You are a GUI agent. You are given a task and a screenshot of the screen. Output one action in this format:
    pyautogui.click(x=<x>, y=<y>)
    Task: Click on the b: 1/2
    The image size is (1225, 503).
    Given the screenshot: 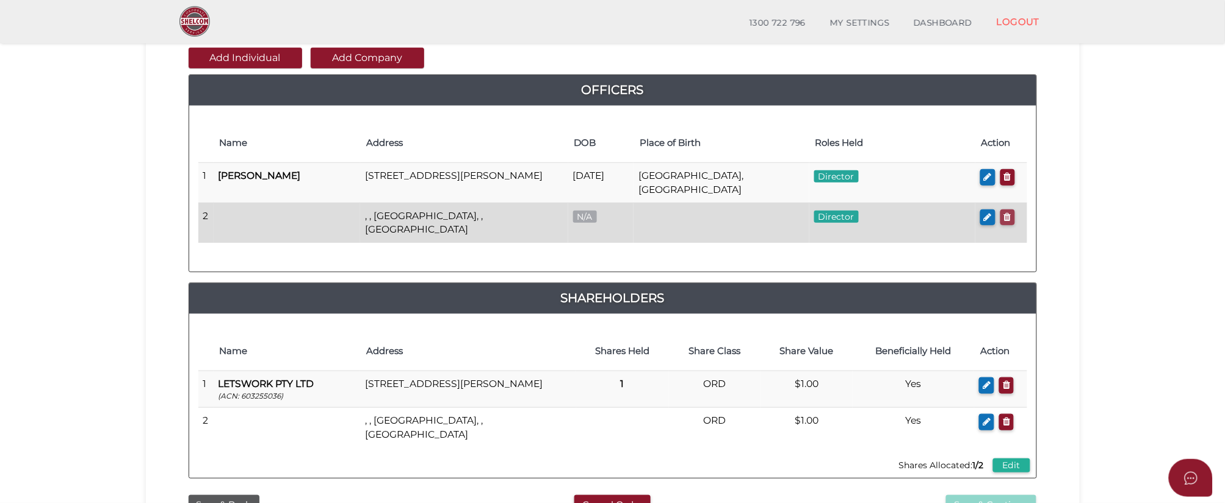 What is the action you would take?
    pyautogui.click(x=979, y=465)
    